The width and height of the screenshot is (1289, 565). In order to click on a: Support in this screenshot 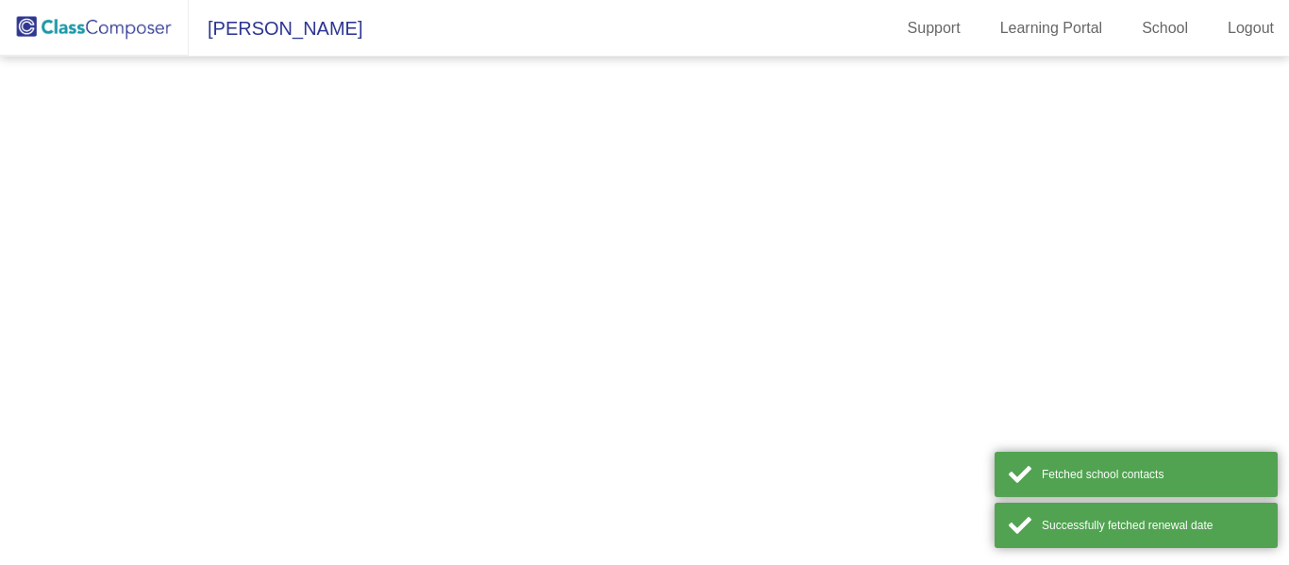, I will do `click(934, 28)`.